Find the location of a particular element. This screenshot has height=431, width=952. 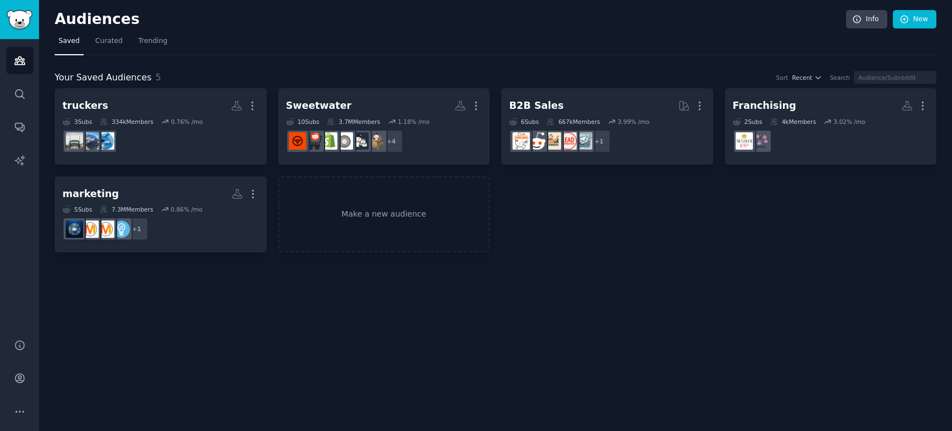

span: Trending is located at coordinates (153, 41).